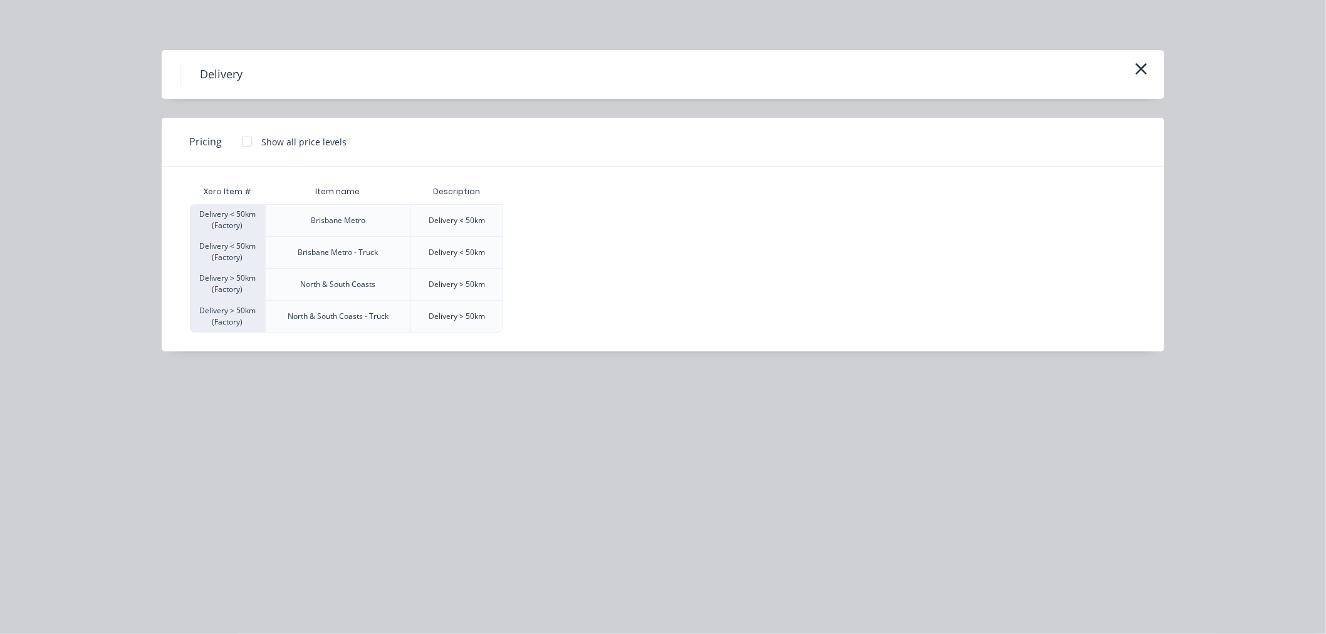 The width and height of the screenshot is (1326, 634). Describe the element at coordinates (206, 142) in the screenshot. I see `span: Pricing` at that location.